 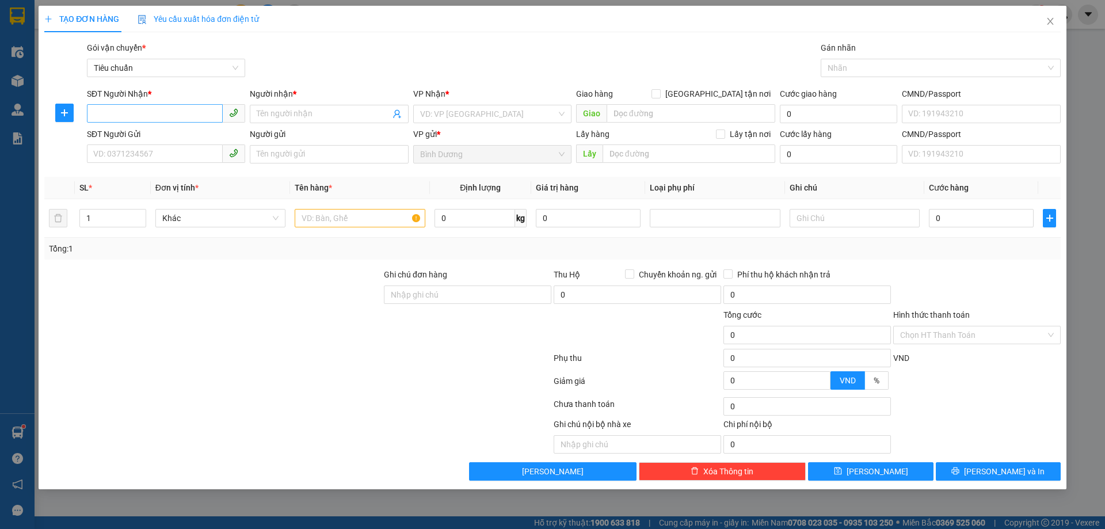 I want to click on span: printer, so click(x=956, y=472).